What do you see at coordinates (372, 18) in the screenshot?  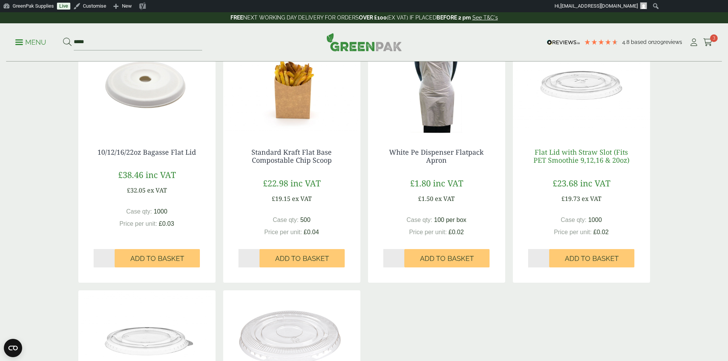 I see `strong: OVER £100` at bounding box center [372, 18].